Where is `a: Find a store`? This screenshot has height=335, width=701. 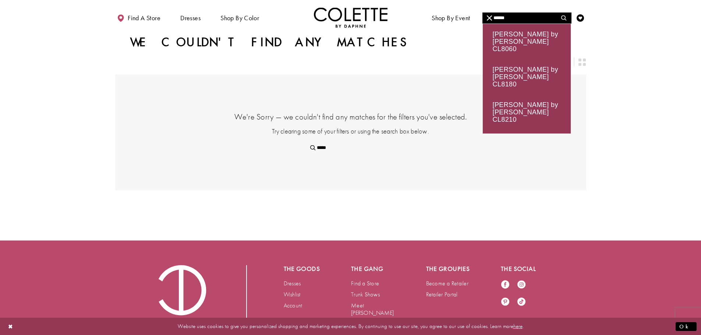 a: Find a store is located at coordinates (139, 17).